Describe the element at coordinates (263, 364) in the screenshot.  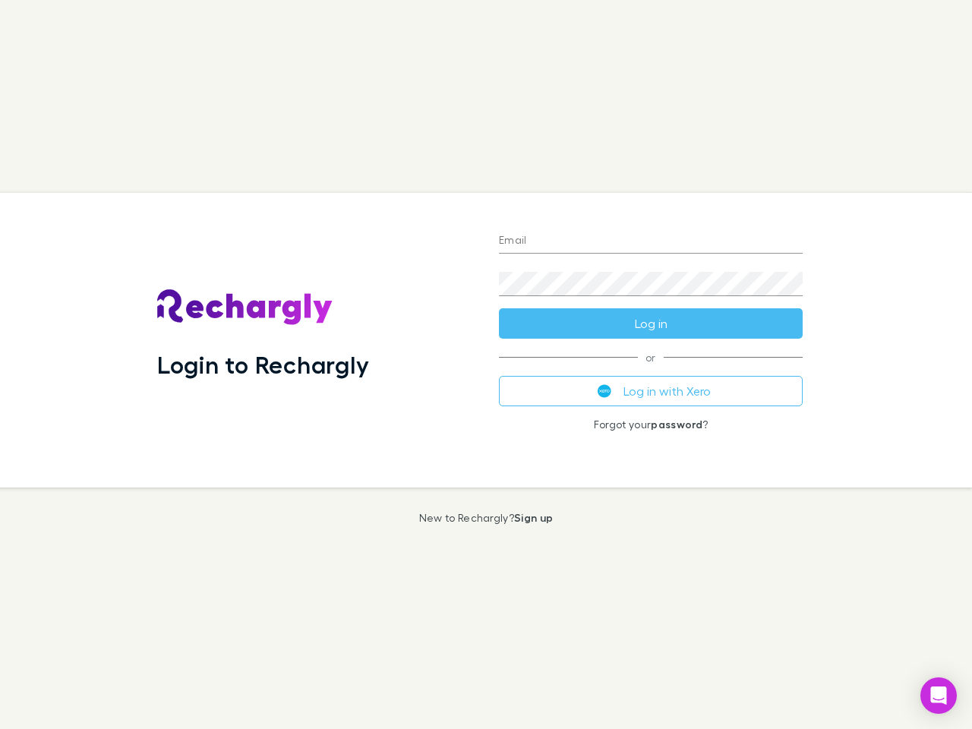
I see `h1: Login to Rechargly` at that location.